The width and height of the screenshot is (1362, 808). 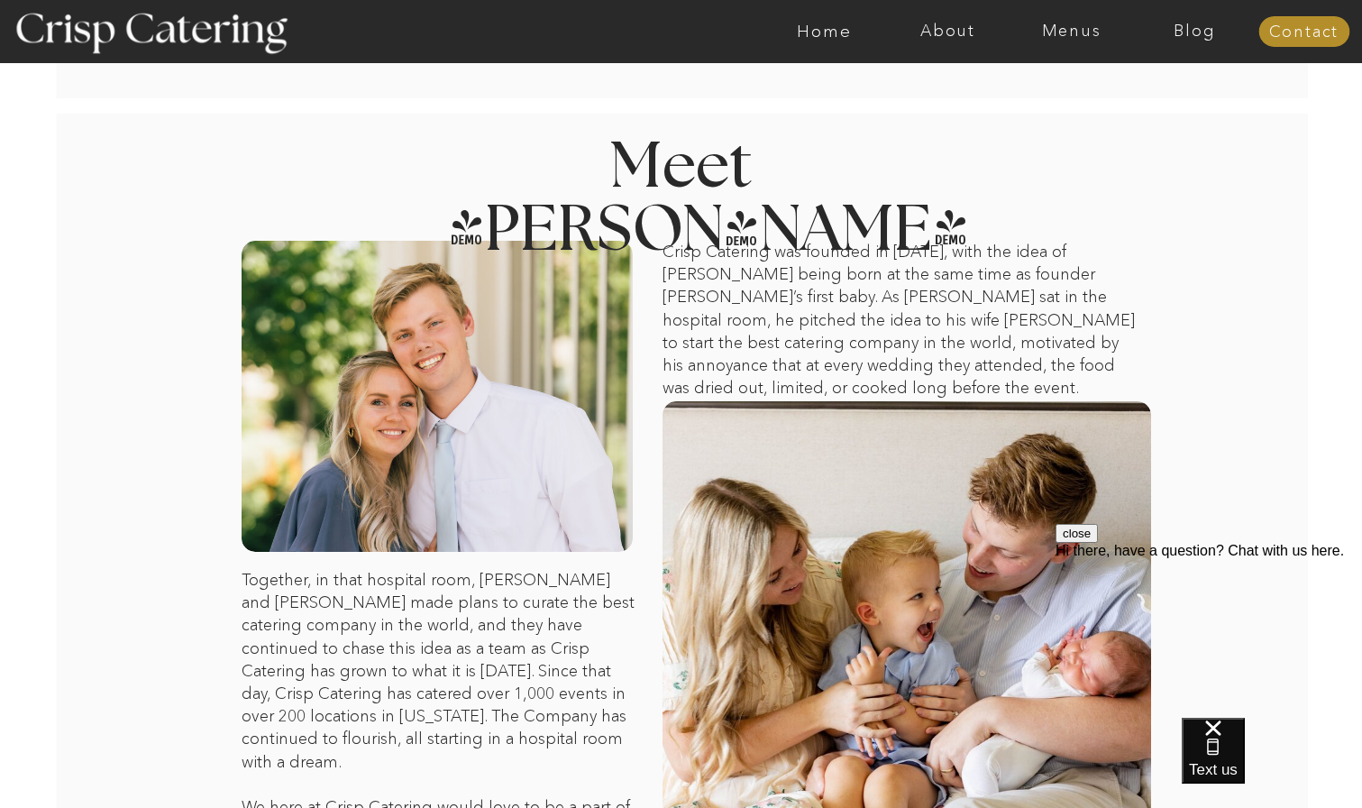 What do you see at coordinates (32, 51) in the screenshot?
I see `span: Text us` at bounding box center [32, 51].